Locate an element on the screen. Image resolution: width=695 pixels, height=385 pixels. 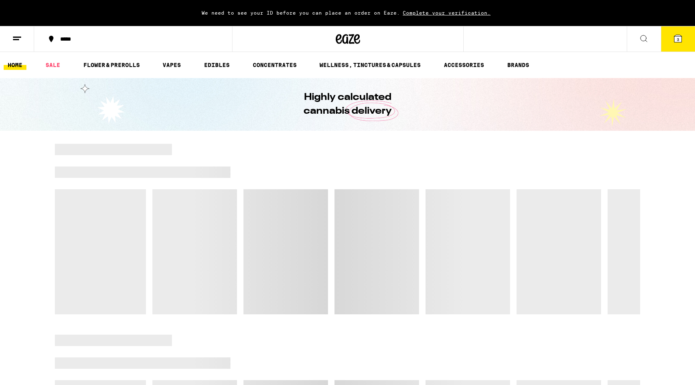
a: VAPES is located at coordinates (172, 65).